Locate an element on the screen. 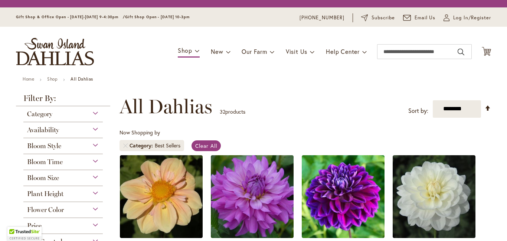 The image size is (507, 241). span: 32 is located at coordinates (222, 111).